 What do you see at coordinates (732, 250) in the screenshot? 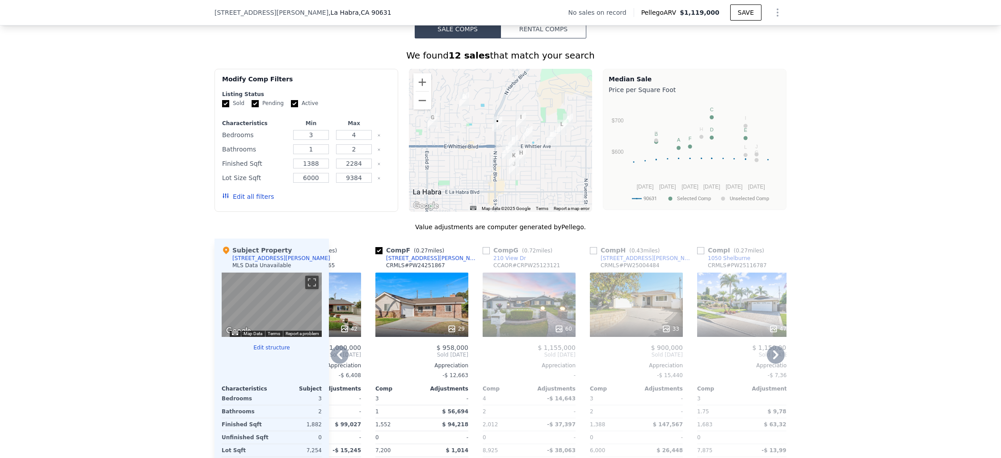
I see `div: Comp I` at bounding box center [732, 250].